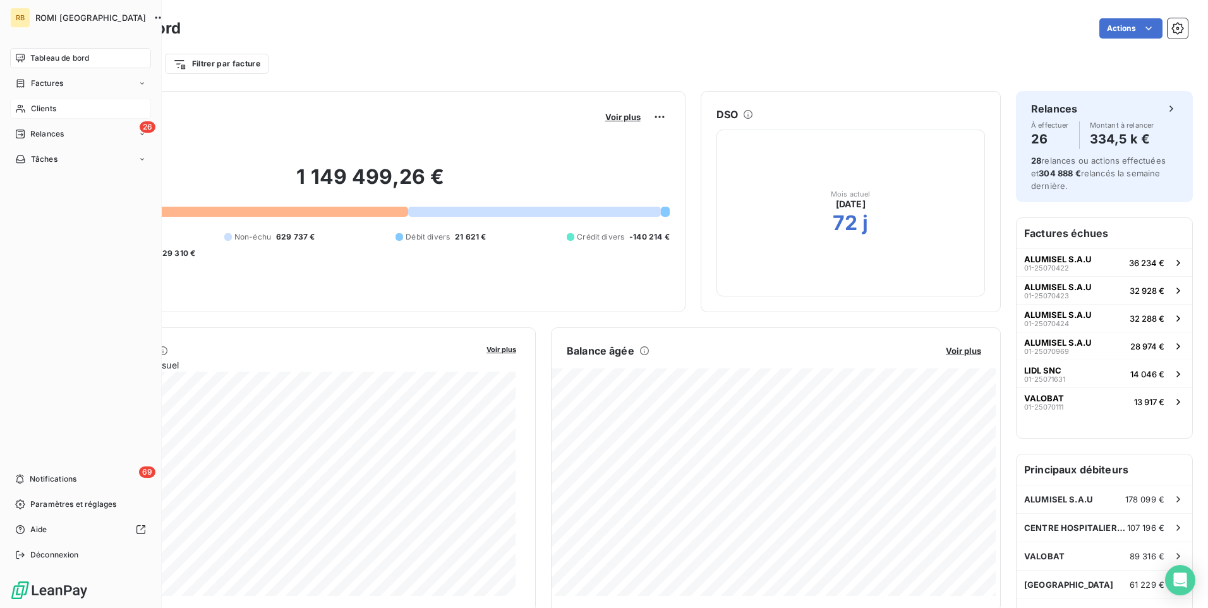  What do you see at coordinates (865, 223) in the screenshot?
I see `h2: j` at bounding box center [865, 223].